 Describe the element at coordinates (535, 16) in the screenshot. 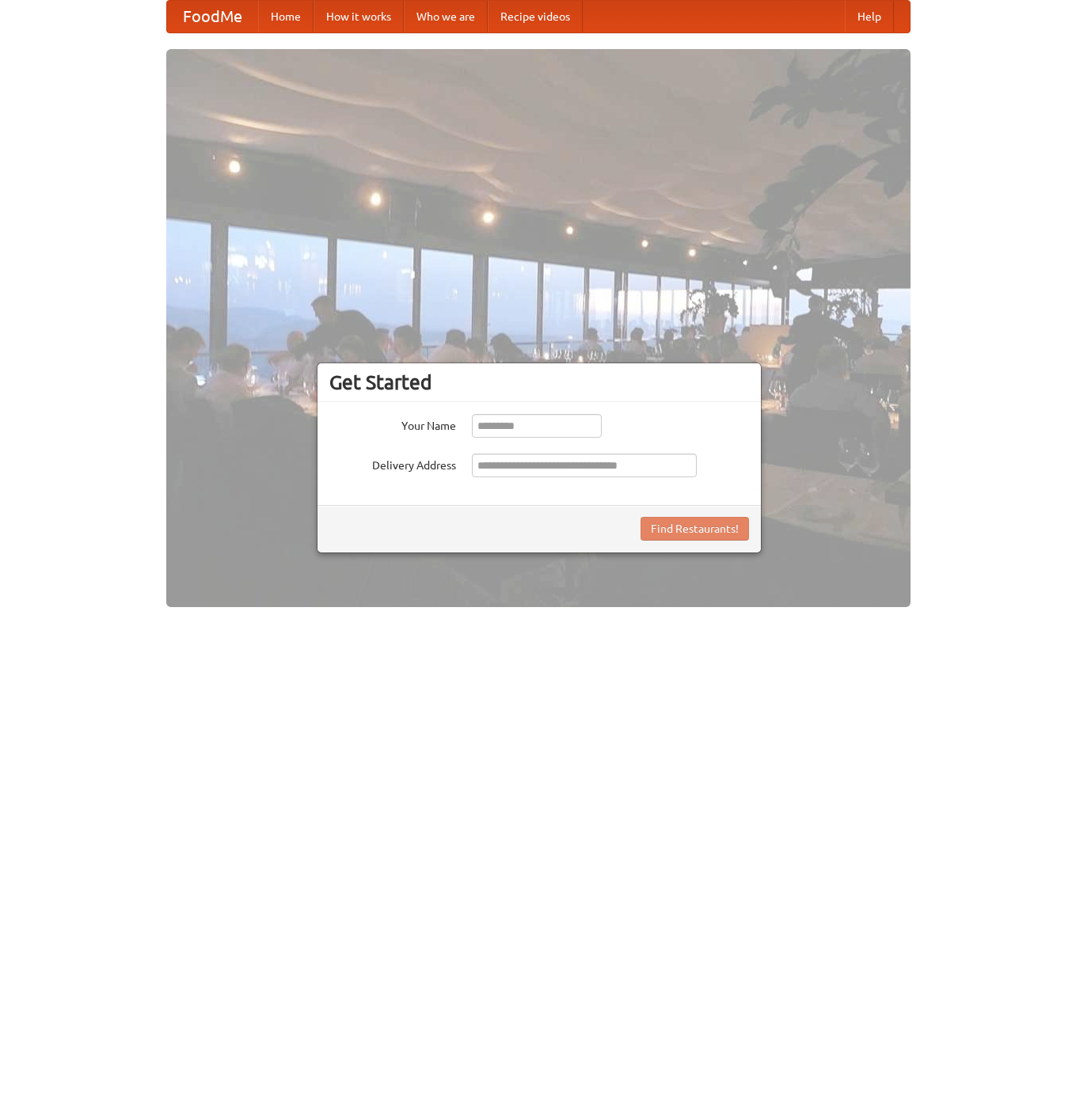

I see `a: Recipe videos` at that location.